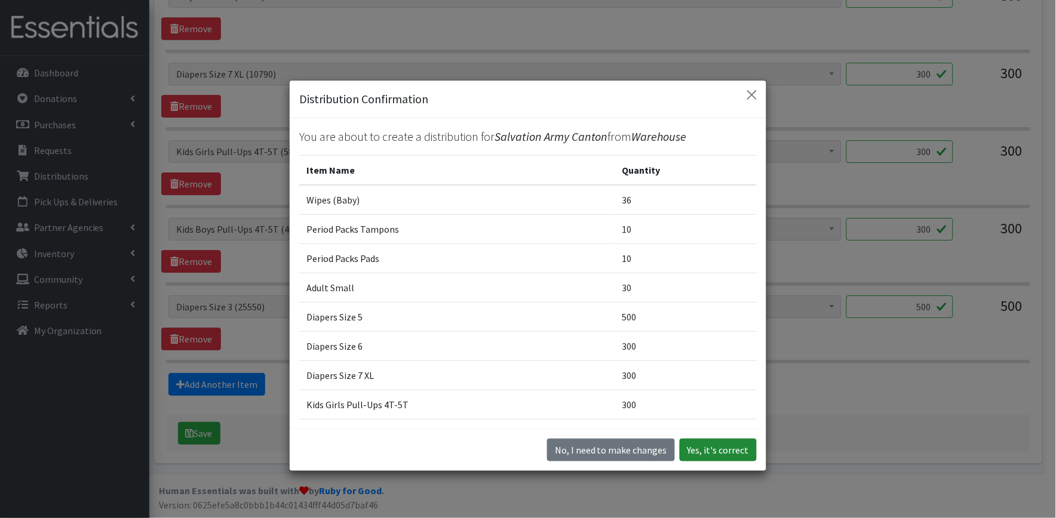 Image resolution: width=1056 pixels, height=518 pixels. I want to click on td: Kids Girls Pull-Ups 4T-5T, so click(457, 404).